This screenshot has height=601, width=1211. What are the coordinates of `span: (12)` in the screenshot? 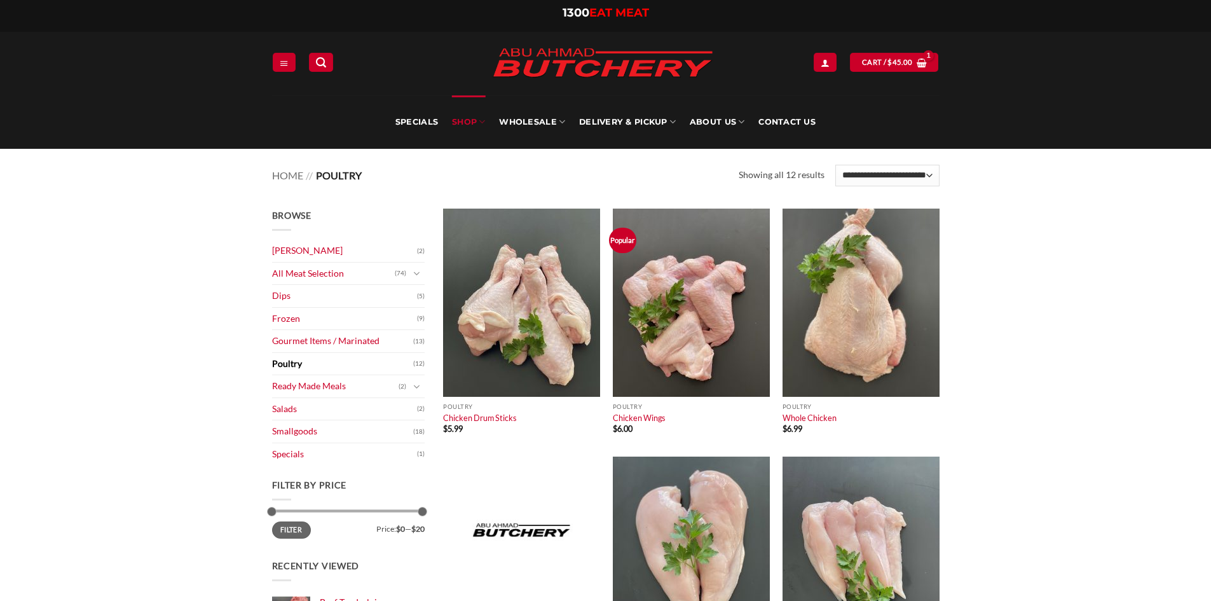 It's located at (419, 364).